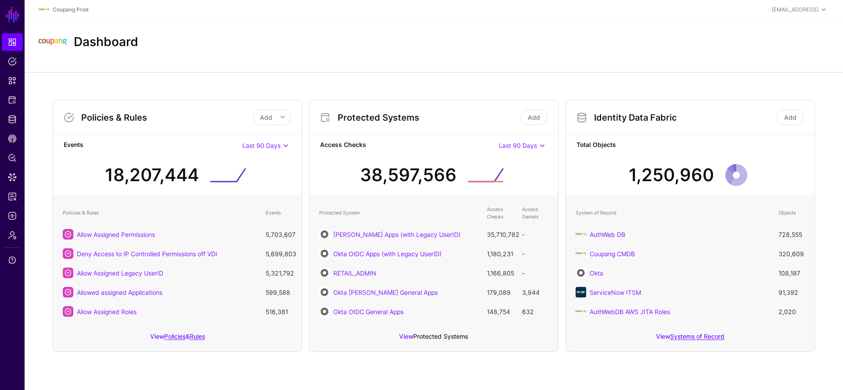 The image size is (843, 390). I want to click on th: Objects, so click(791, 213).